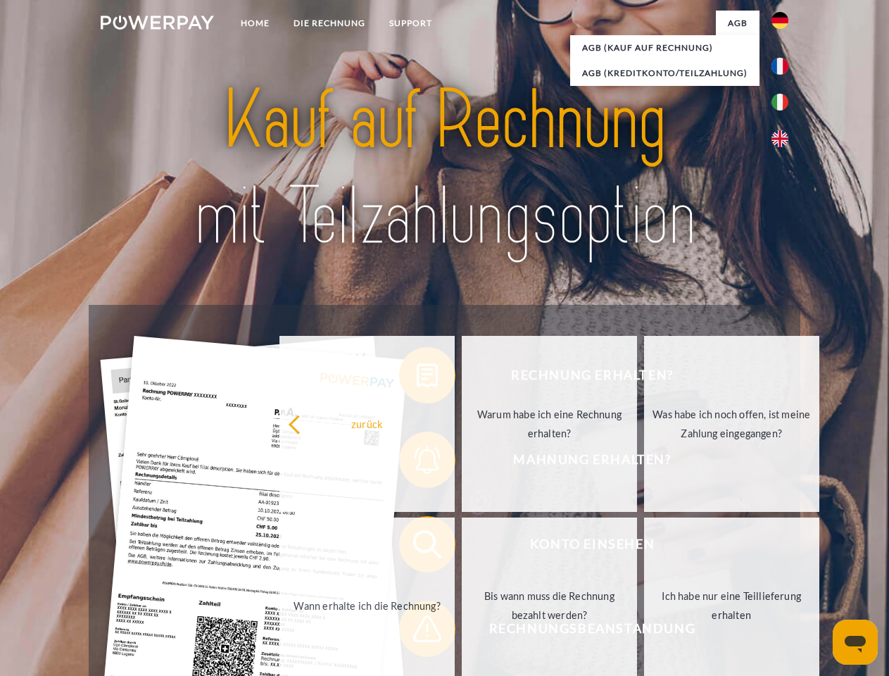 This screenshot has height=676, width=889. I want to click on div: Ich habe nur eine Teillieferung erhalten, so click(731, 605).